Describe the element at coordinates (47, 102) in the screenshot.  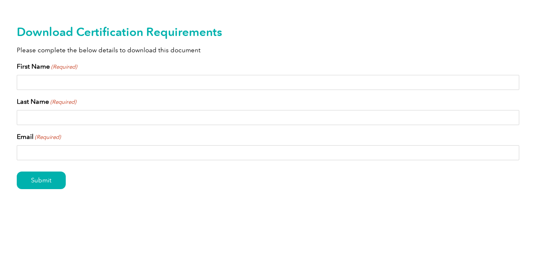
I see `label: Last Name` at that location.